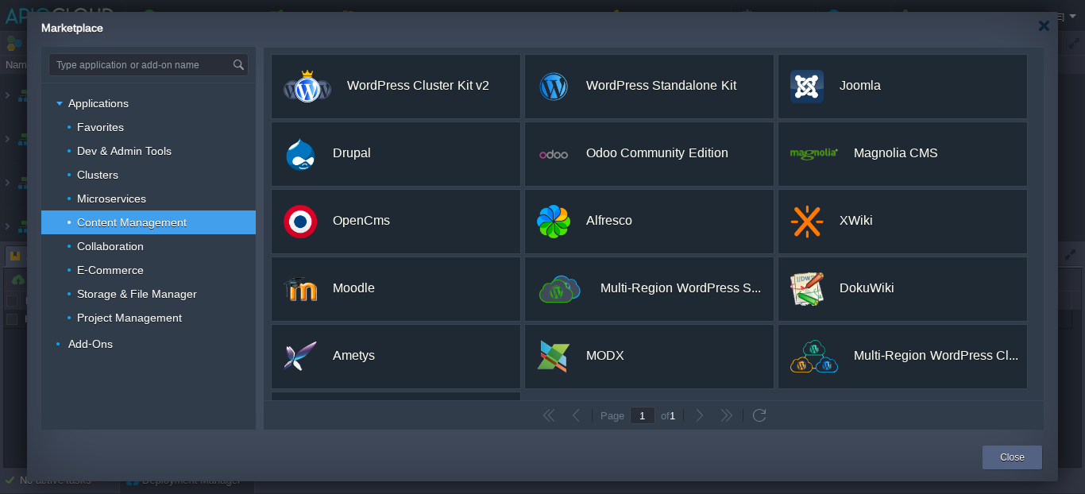 This screenshot has height=494, width=1085. What do you see at coordinates (896, 153) in the screenshot?
I see `div: Magnolia CMS` at bounding box center [896, 153].